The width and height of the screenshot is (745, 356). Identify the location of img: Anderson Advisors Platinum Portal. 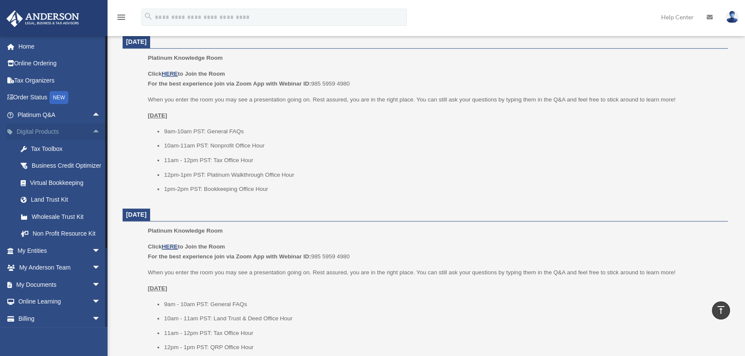
(43, 18).